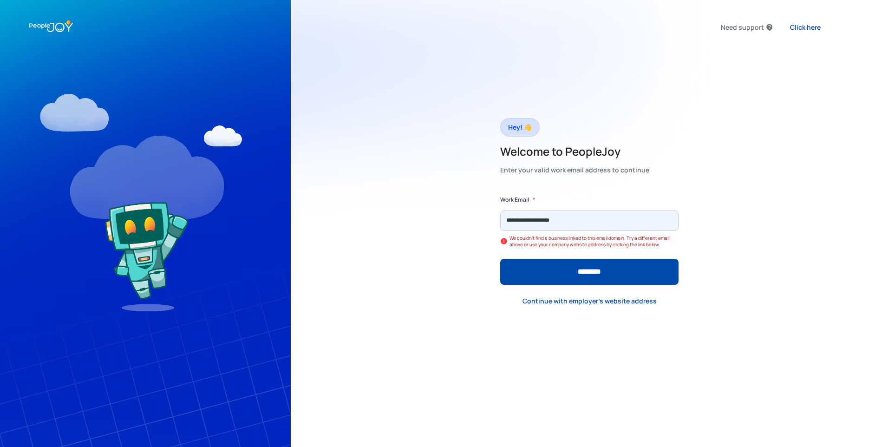  Describe the element at coordinates (589, 240) in the screenshot. I see `form: Form` at that location.